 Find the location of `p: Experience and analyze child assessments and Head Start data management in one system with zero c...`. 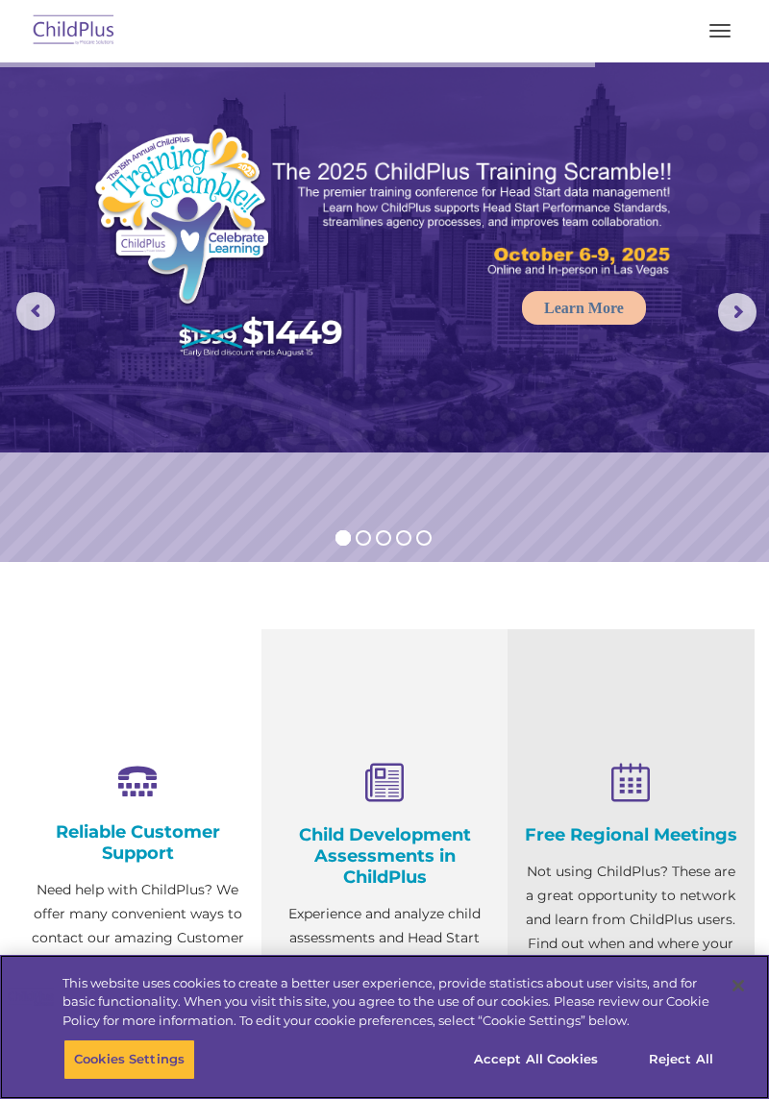

p: Experience and analyze child assessments and Head Start data management in one system with zero c... is located at coordinates (384, 974).